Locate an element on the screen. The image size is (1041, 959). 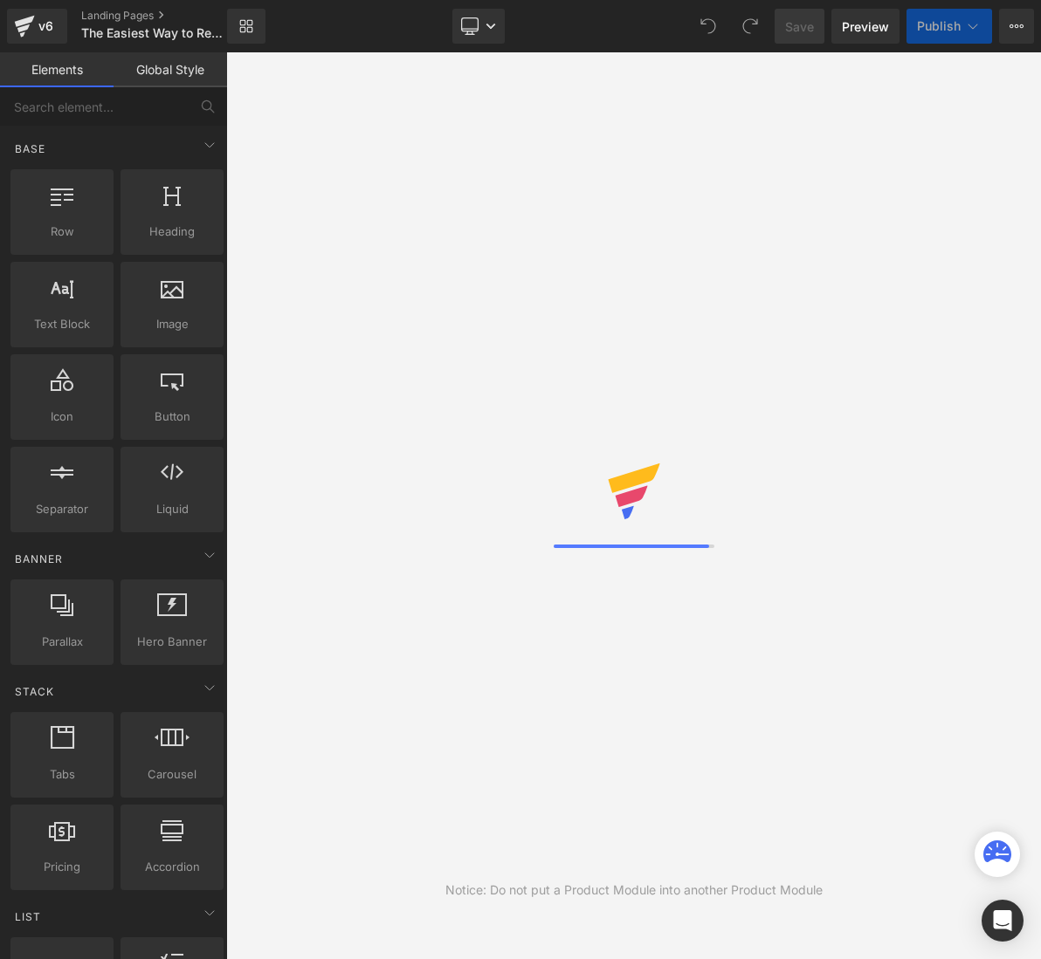
span: Pricing is located at coordinates (62, 867).